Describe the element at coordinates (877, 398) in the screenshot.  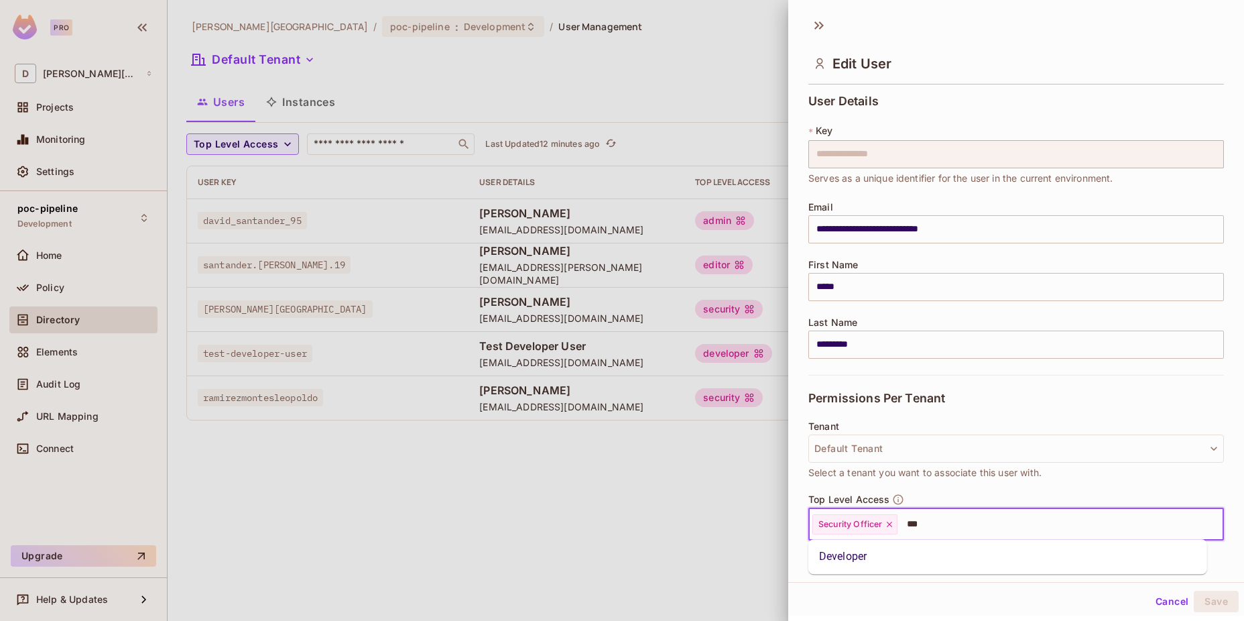
I see `span: Permissions Per Tenant` at that location.